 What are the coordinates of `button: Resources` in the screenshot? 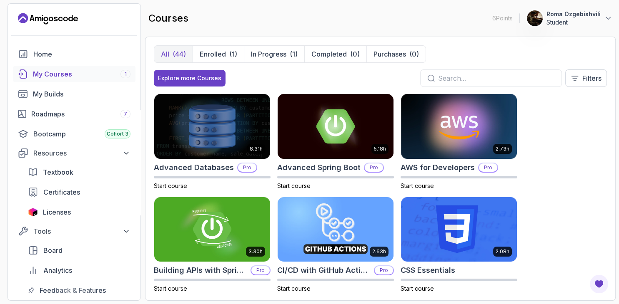 It's located at (74, 153).